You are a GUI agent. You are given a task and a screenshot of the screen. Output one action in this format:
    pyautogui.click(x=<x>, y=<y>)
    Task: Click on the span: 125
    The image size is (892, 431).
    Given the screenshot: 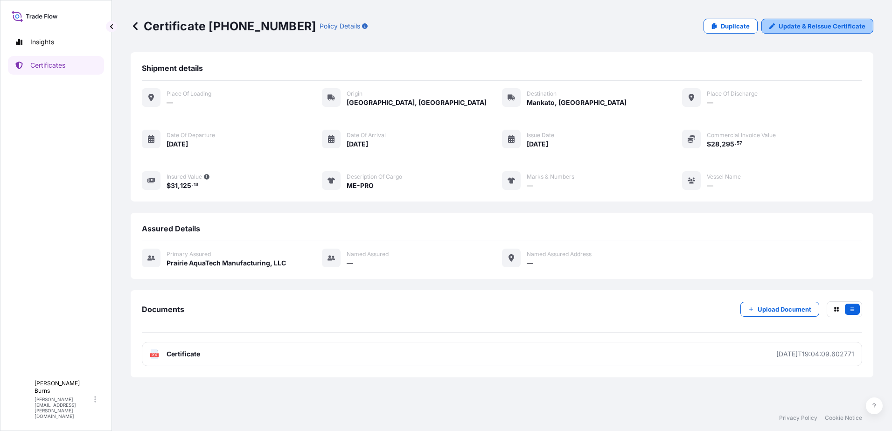 What is the action you would take?
    pyautogui.click(x=186, y=186)
    